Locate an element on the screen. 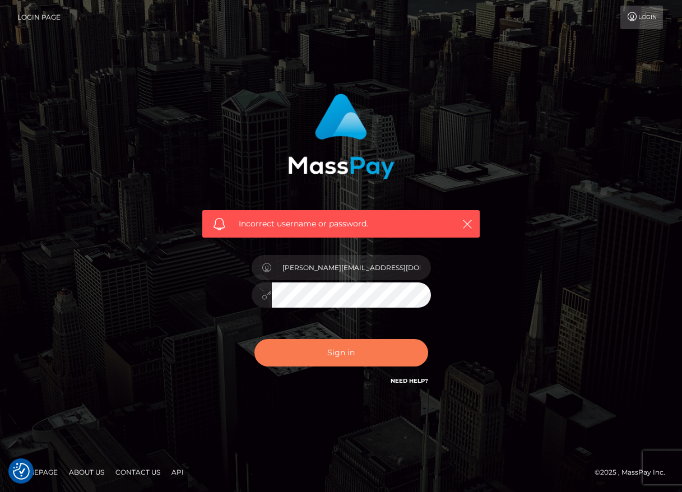  button: Sign in is located at coordinates (341, 352).